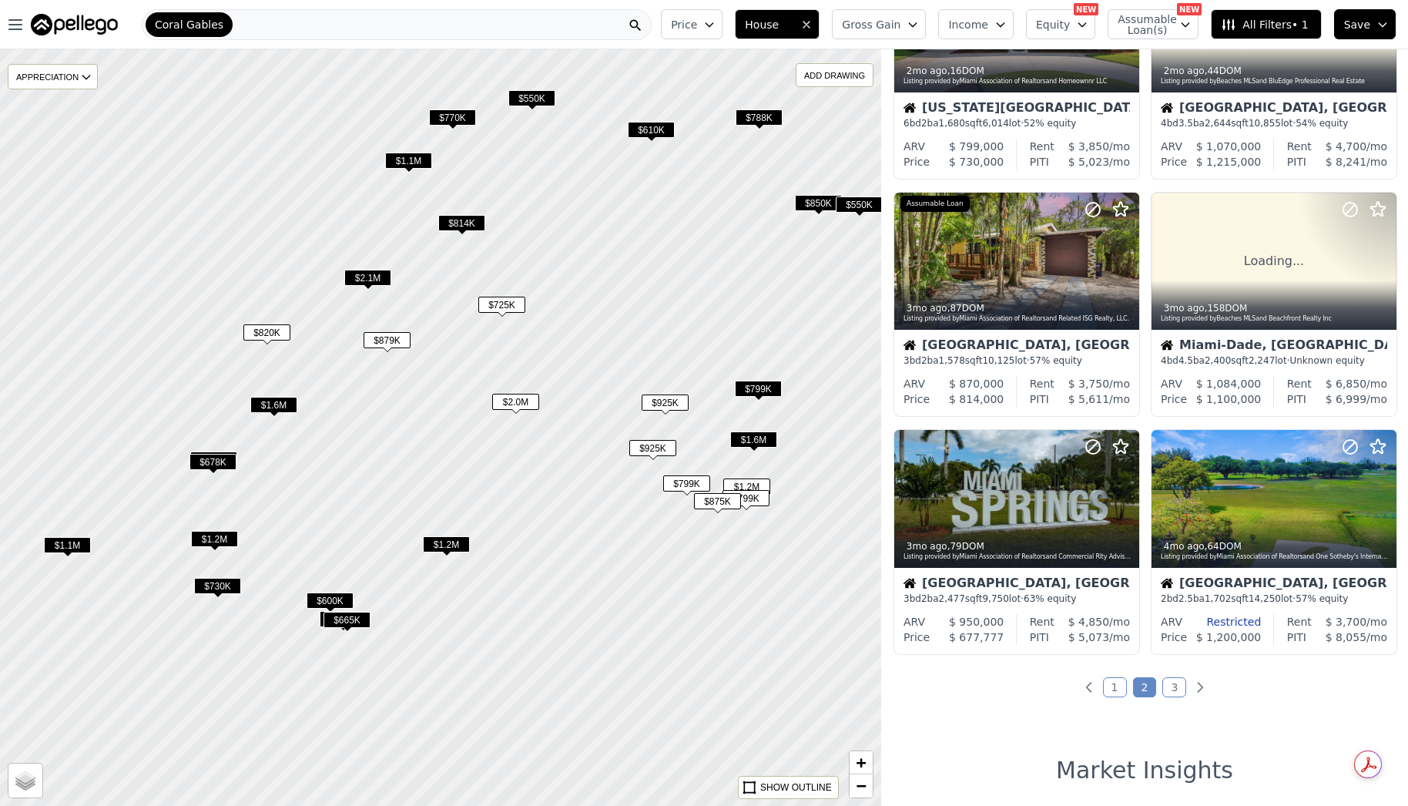  What do you see at coordinates (759, 117) in the screenshot?
I see `span: $788K` at bounding box center [759, 117].